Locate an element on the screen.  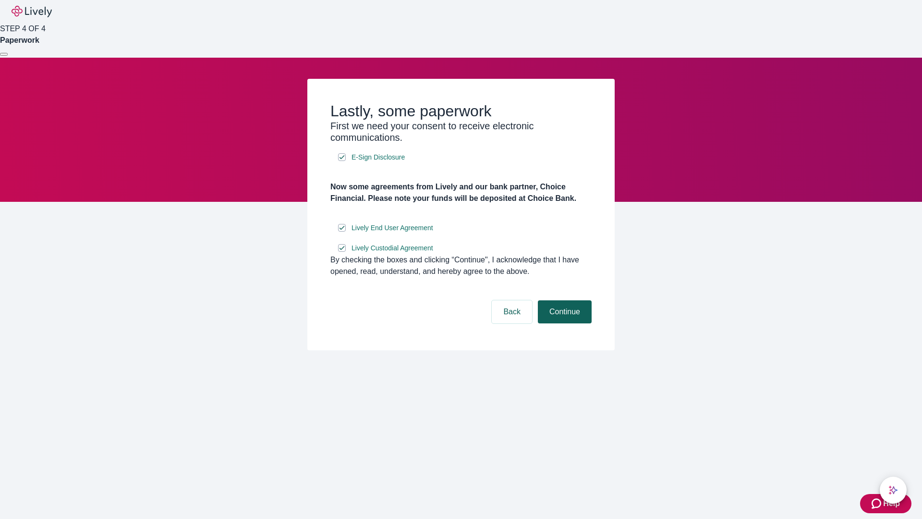
img: Lively is located at coordinates (32, 12).